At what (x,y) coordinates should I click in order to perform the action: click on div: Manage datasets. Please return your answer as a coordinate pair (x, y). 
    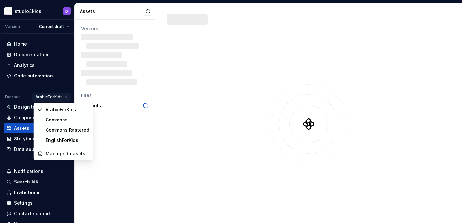
    Looking at the image, I should click on (67, 153).